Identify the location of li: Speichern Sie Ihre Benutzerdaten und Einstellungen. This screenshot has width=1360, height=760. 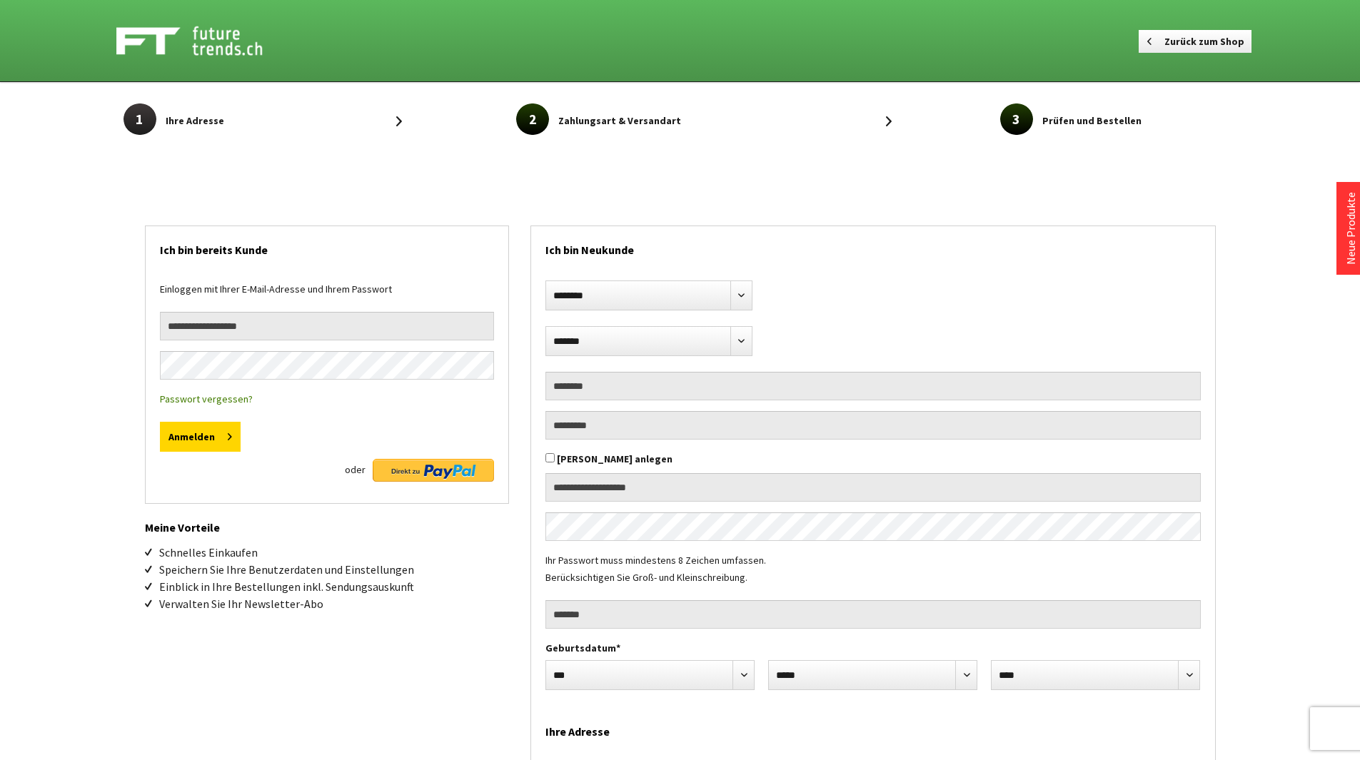
(334, 570).